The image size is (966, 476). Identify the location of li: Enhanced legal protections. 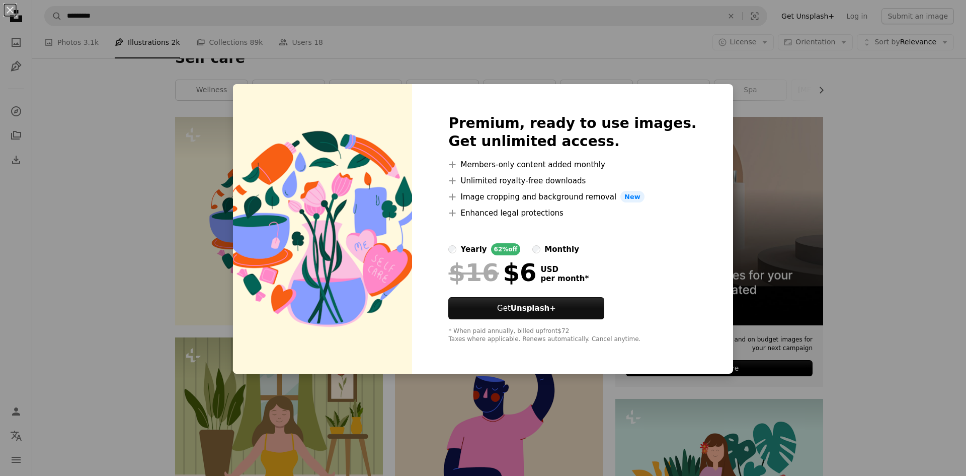
(572, 213).